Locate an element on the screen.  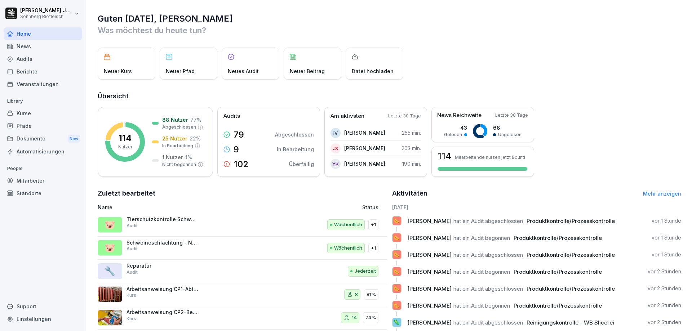
div: Kurse is located at coordinates (43, 113).